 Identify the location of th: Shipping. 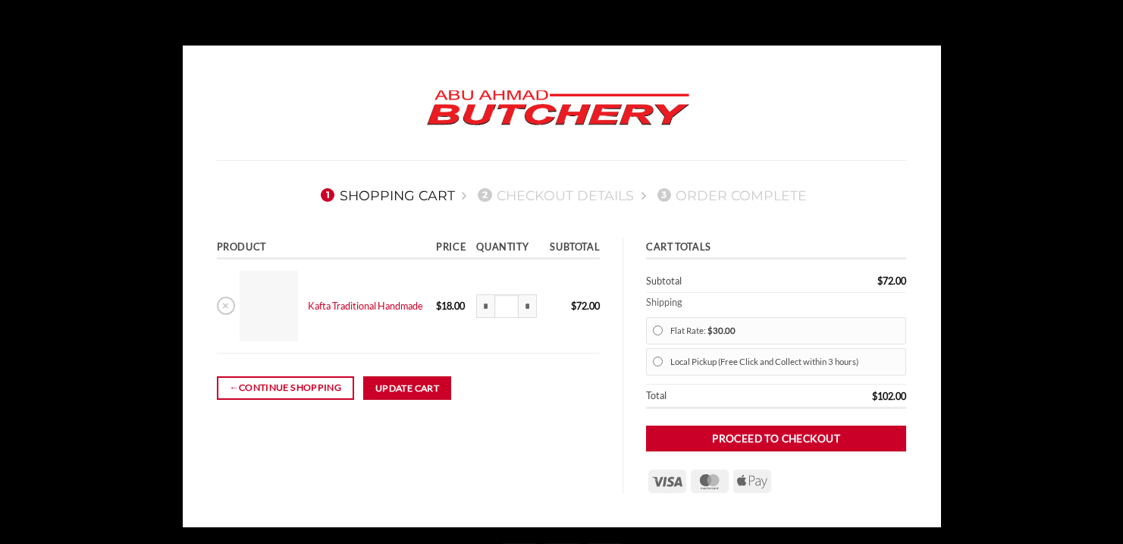
(776, 303).